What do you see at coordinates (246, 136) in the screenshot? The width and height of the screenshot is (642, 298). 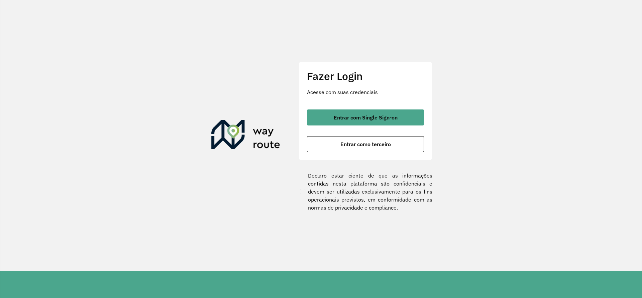 I see `img: Roteirizador AmbevTech` at bounding box center [246, 136].